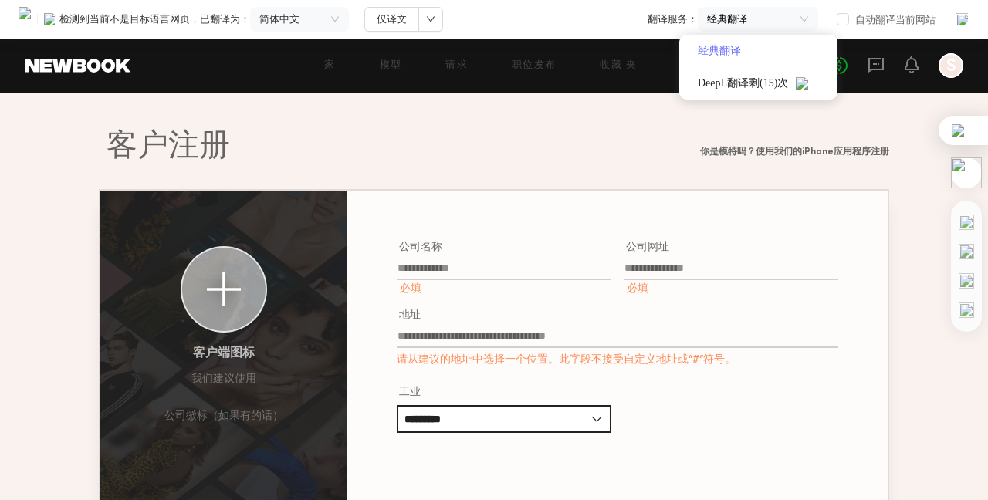 The image size is (988, 500). Describe the element at coordinates (534, 66) in the screenshot. I see `huiyi-custom-tag: 职位发布` at that location.